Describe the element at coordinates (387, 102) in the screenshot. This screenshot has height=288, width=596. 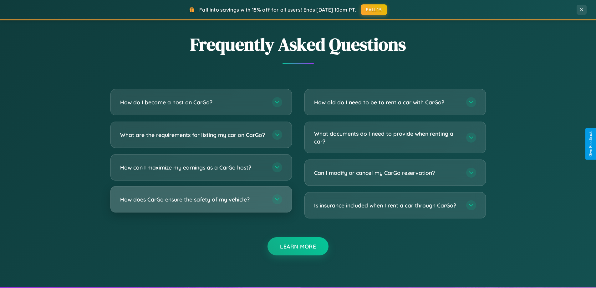
I see `h3: How old do I need to be to rent a car with CarGo?` at that location.